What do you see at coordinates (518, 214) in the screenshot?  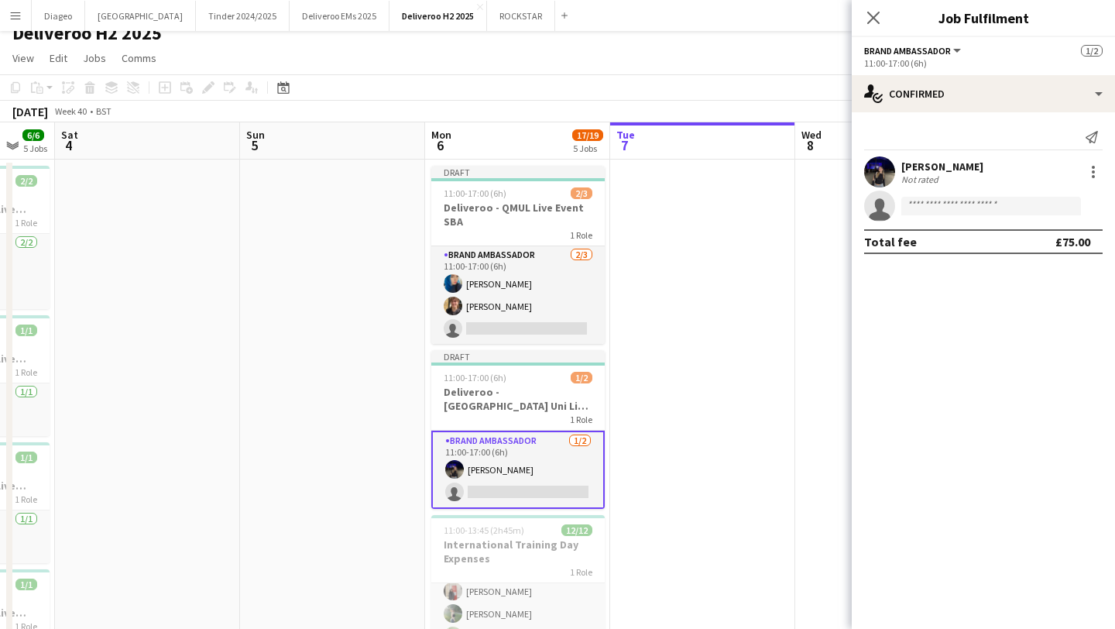 I see `h3: Deliveroo - QMUL Live Event SBA` at bounding box center [518, 214].